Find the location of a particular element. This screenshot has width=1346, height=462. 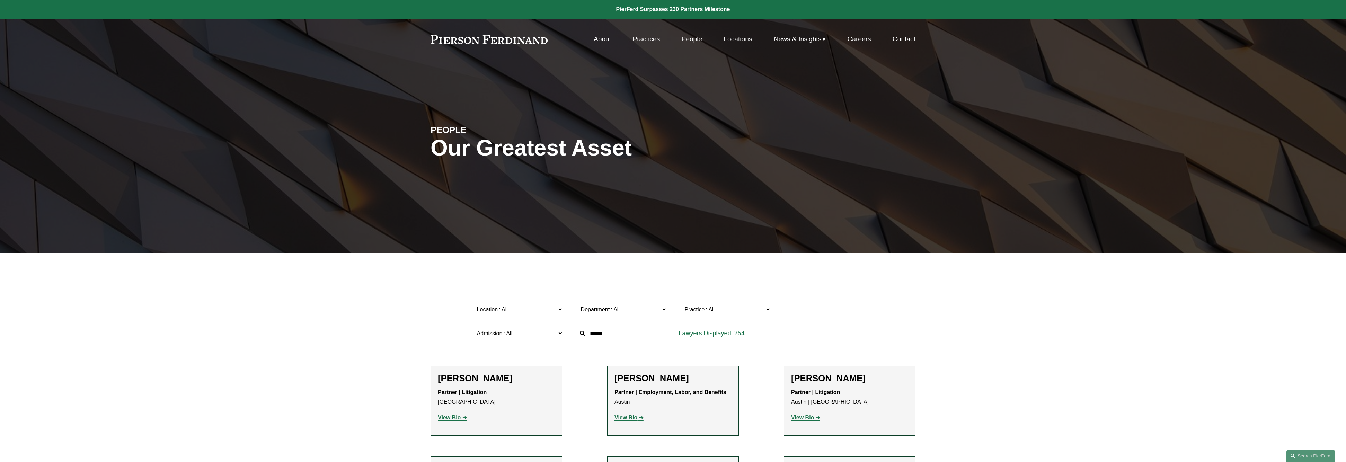

span: Department is located at coordinates (595, 309).